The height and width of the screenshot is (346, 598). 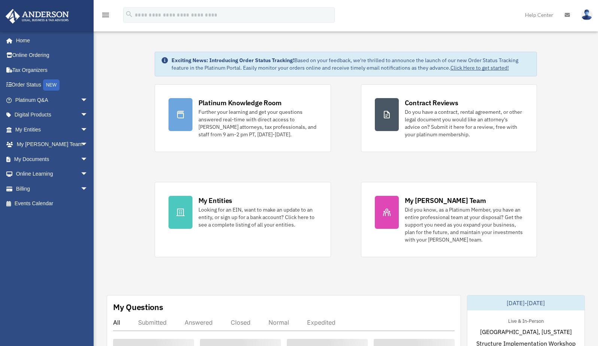 I want to click on a: Online Ordering, so click(x=52, y=55).